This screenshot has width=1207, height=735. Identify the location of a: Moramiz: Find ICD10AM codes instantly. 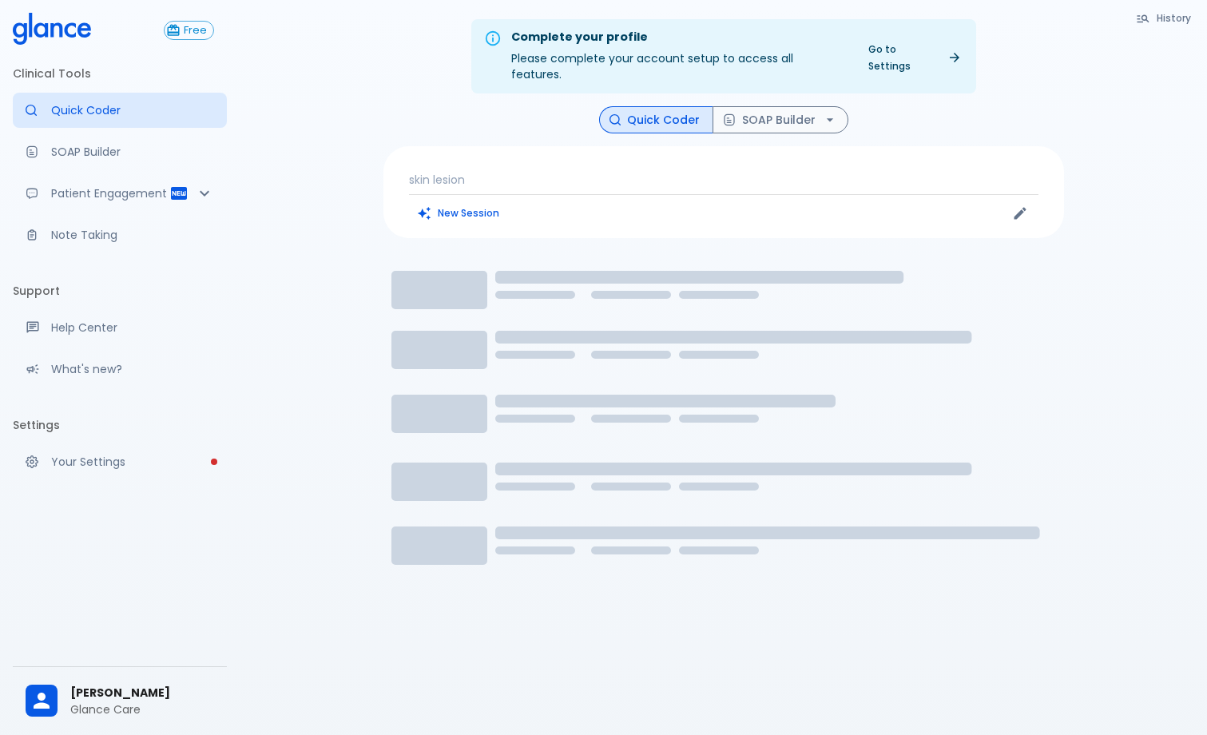
(120, 110).